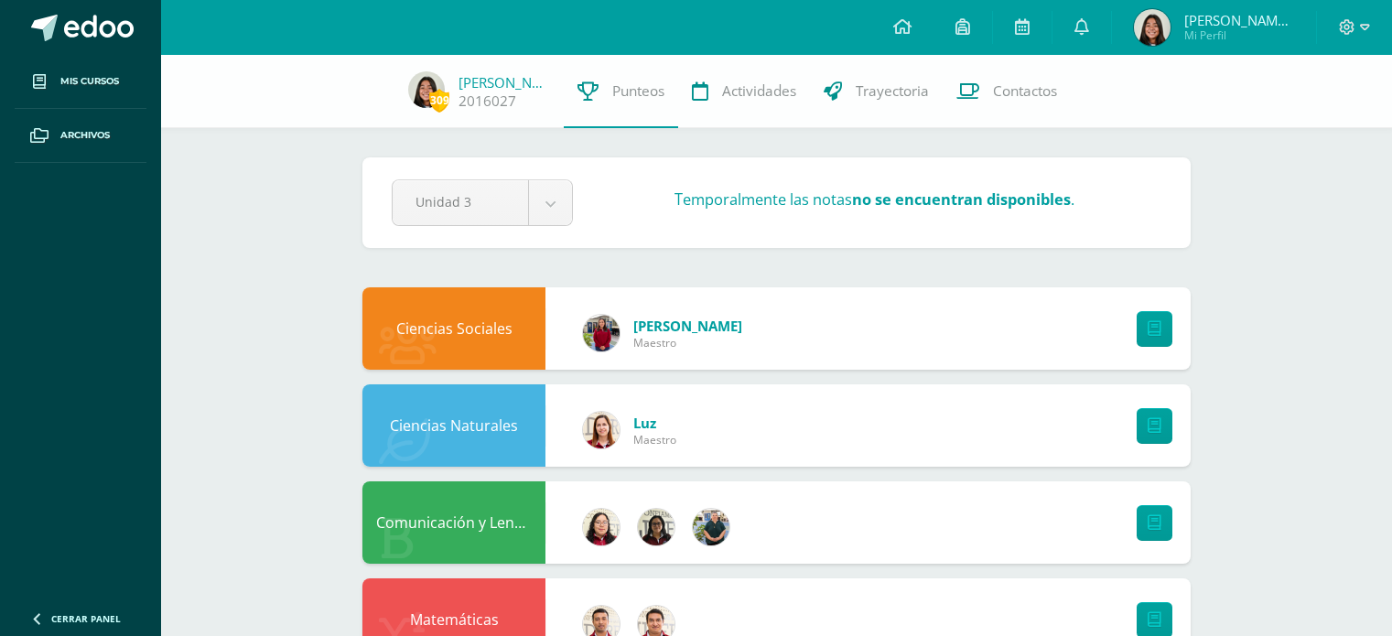 Image resolution: width=1392 pixels, height=636 pixels. Describe the element at coordinates (439, 100) in the screenshot. I see `span: 309` at that location.